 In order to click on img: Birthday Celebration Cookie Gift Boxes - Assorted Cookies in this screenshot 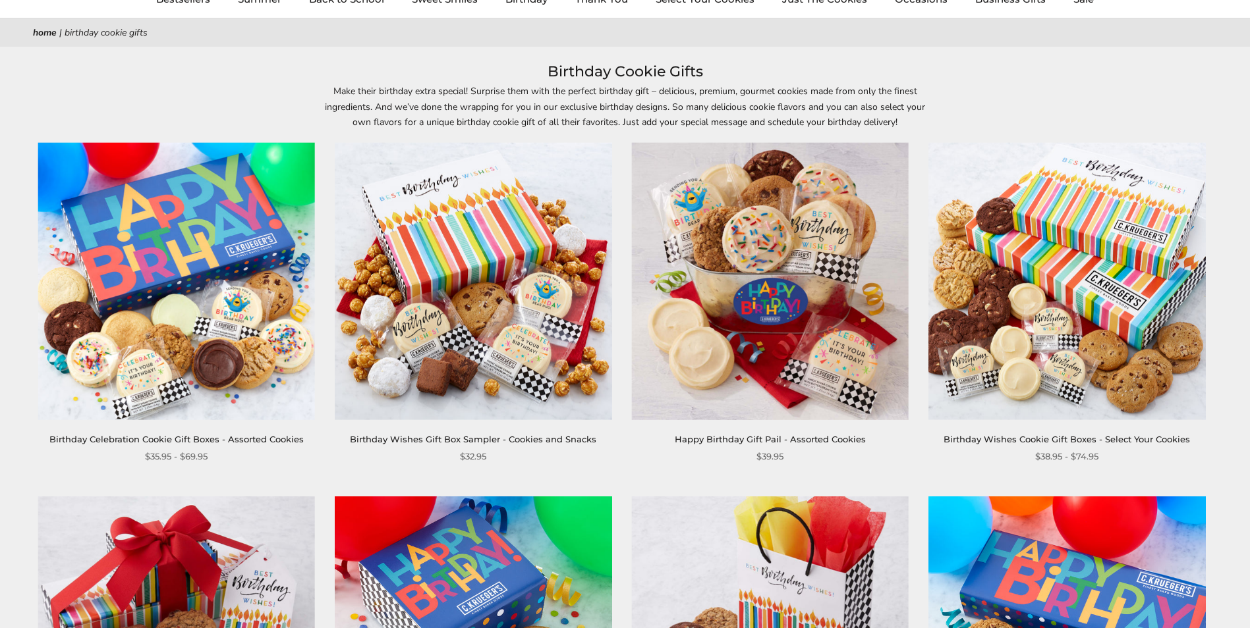, I will do `click(176, 281)`.